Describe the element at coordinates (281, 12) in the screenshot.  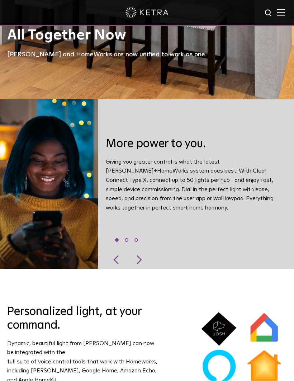
I see `img: Hamburger%20Nav.svg` at that location.